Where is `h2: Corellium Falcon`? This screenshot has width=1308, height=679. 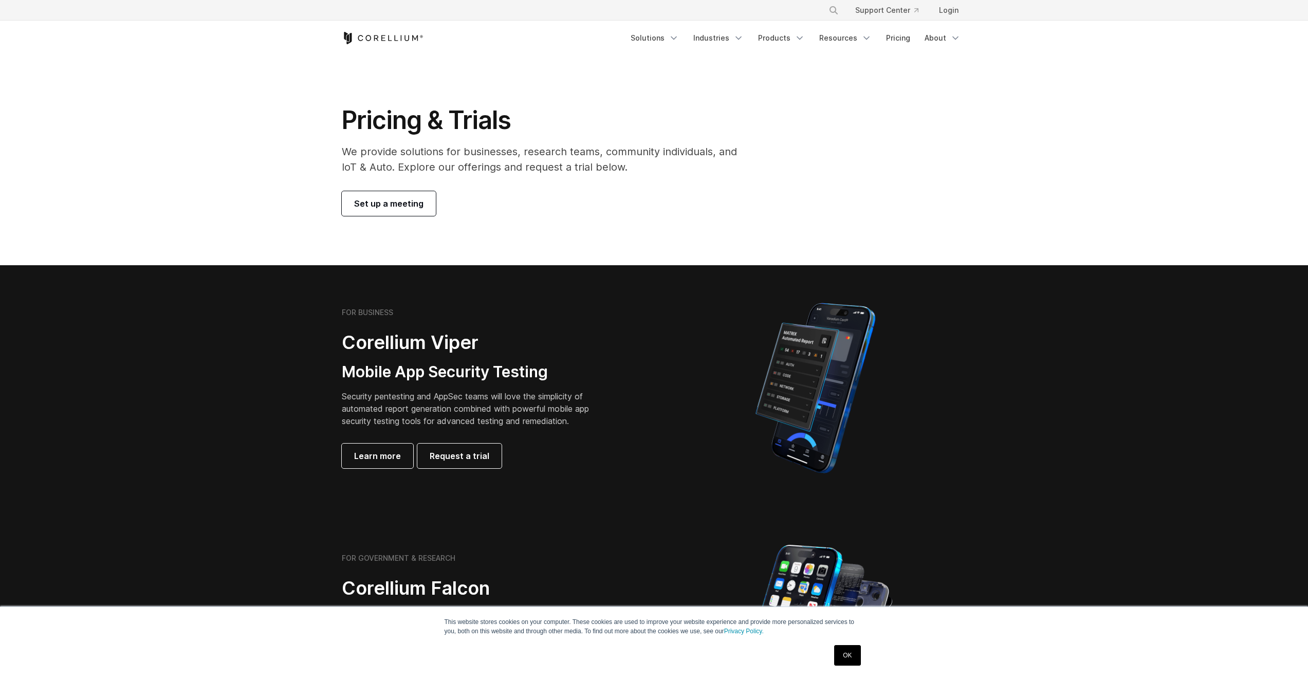 h2: Corellium Falcon is located at coordinates (486, 588).